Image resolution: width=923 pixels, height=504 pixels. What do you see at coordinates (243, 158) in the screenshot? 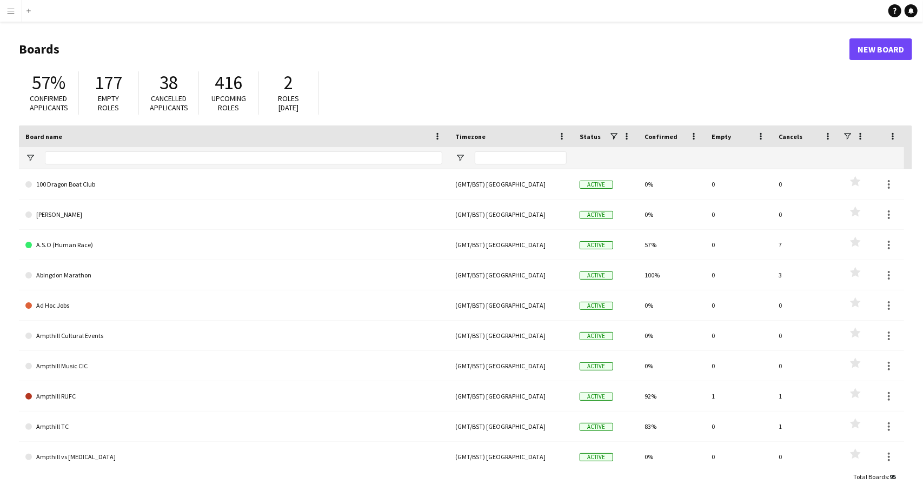
I see `input: Board name Filter Input` at bounding box center [243, 158].